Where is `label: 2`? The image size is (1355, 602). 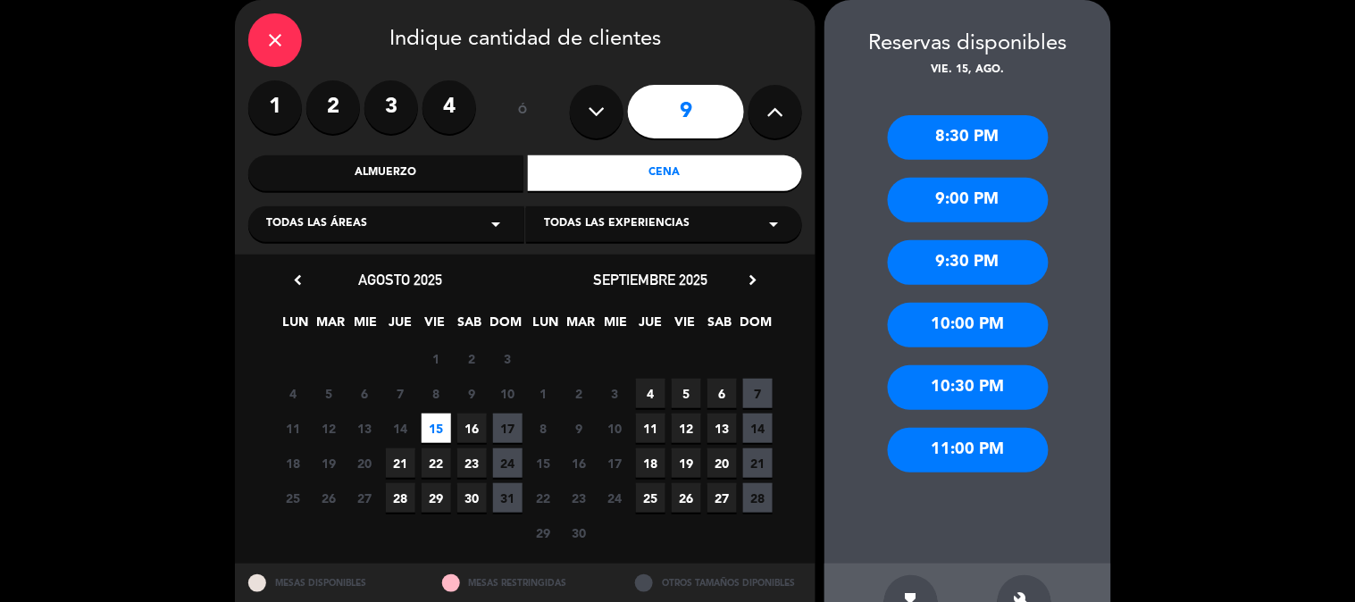 label: 2 is located at coordinates (333, 107).